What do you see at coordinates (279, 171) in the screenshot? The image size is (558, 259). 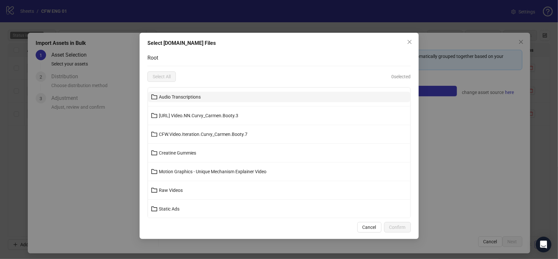 I see `button: Motion Graphics - Unique Mechanism Explainer Video` at bounding box center [279, 171].